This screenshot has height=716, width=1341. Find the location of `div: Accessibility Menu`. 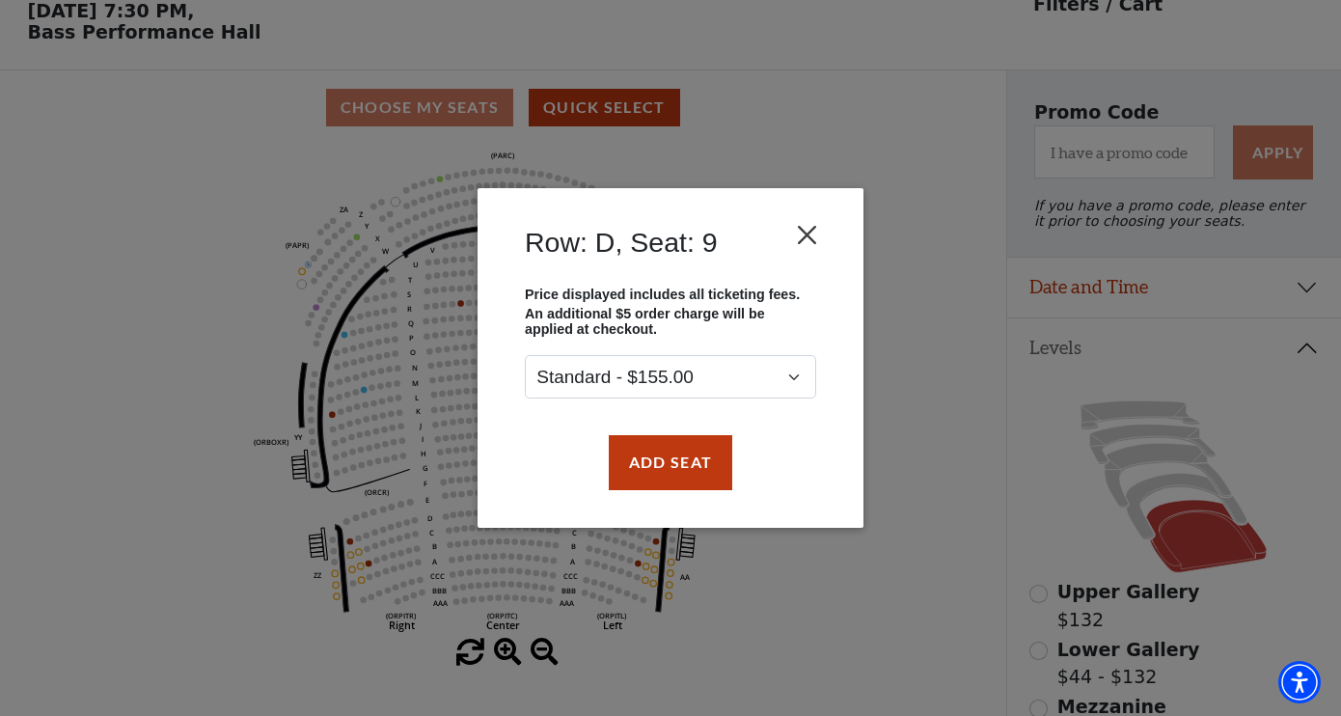

div: Accessibility Menu is located at coordinates (1299, 682).